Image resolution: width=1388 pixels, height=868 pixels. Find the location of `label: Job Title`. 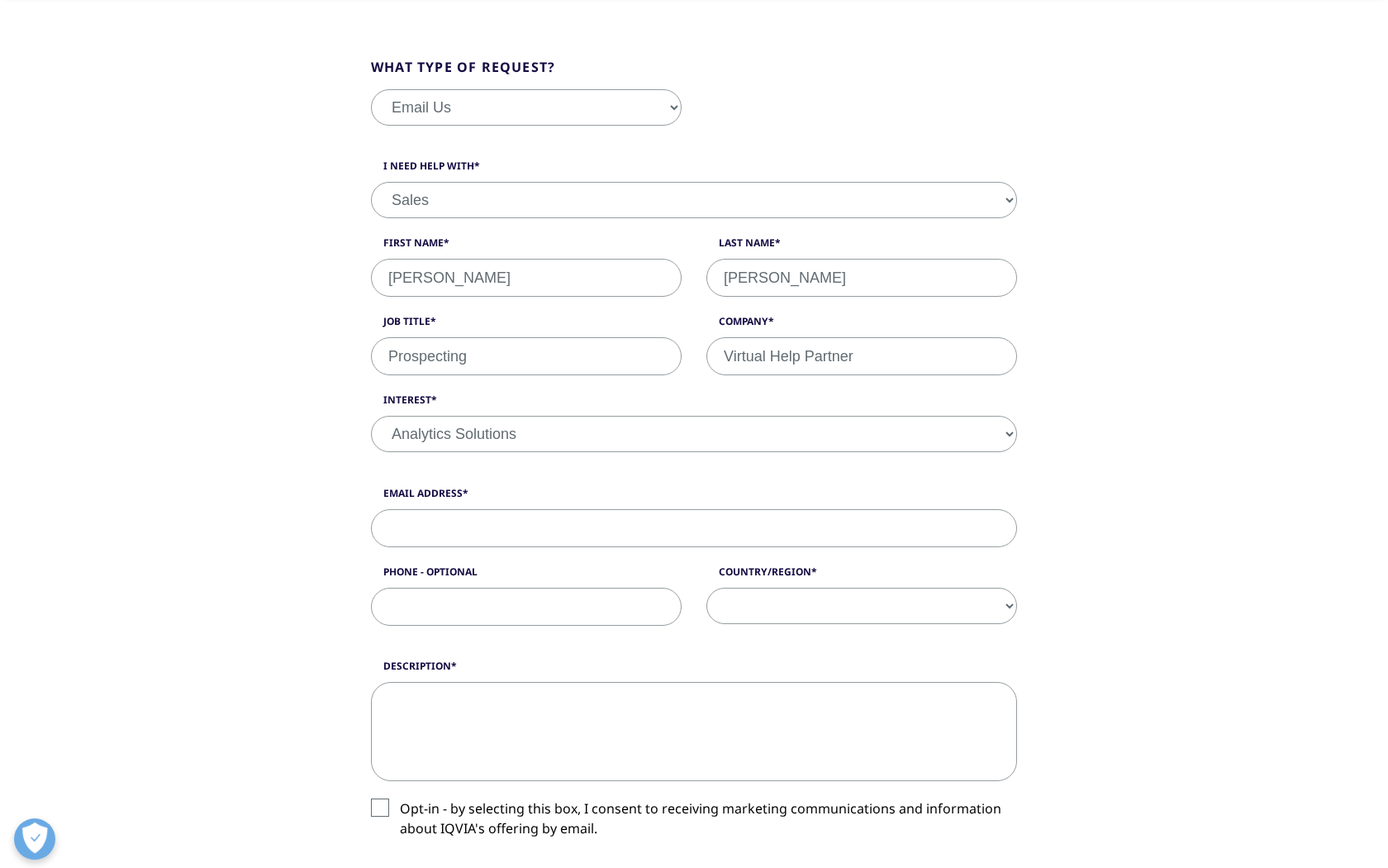

label: Job Title is located at coordinates (527, 326).